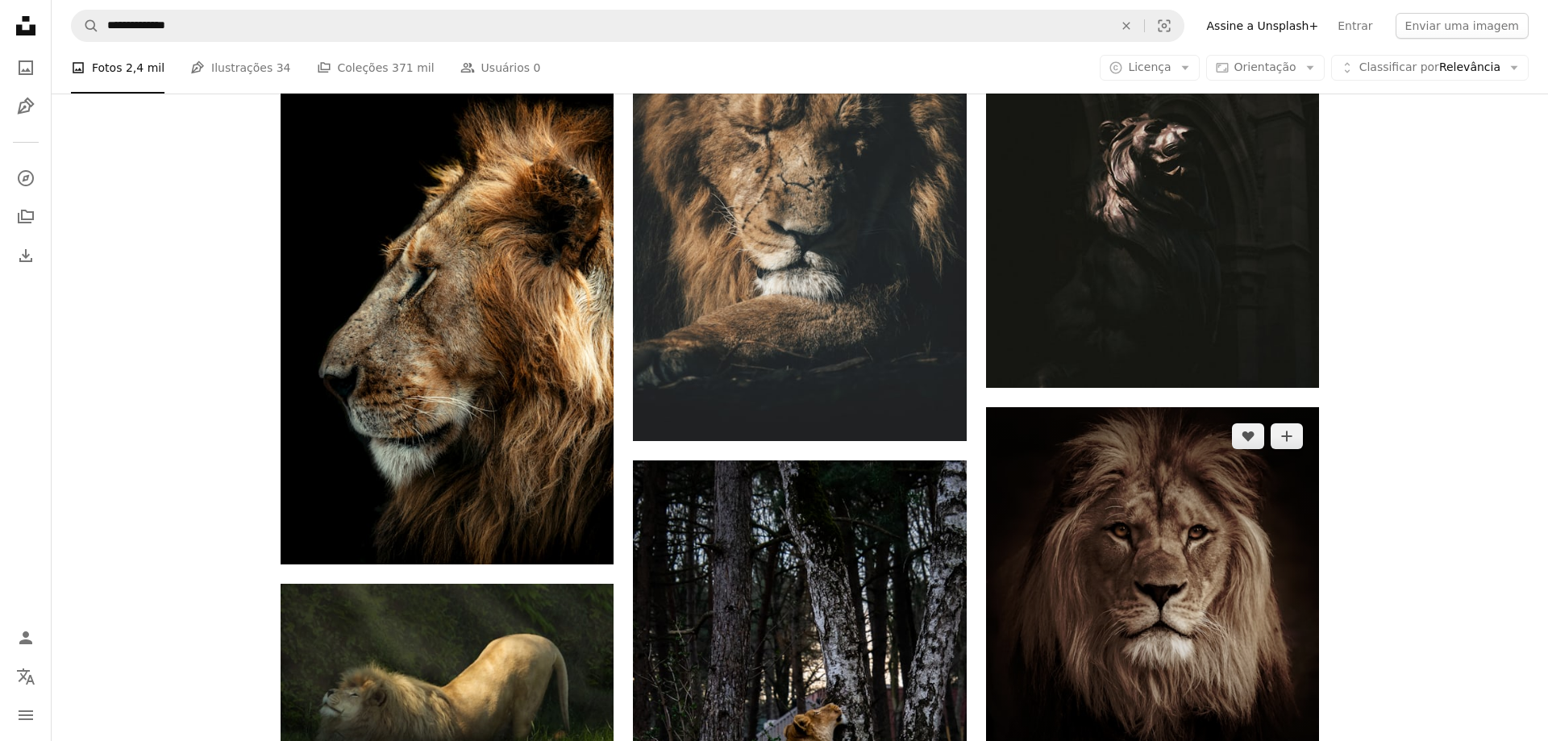 The width and height of the screenshot is (1548, 741). Describe the element at coordinates (1263, 26) in the screenshot. I see `a: Assine a Unsplash+` at that location.